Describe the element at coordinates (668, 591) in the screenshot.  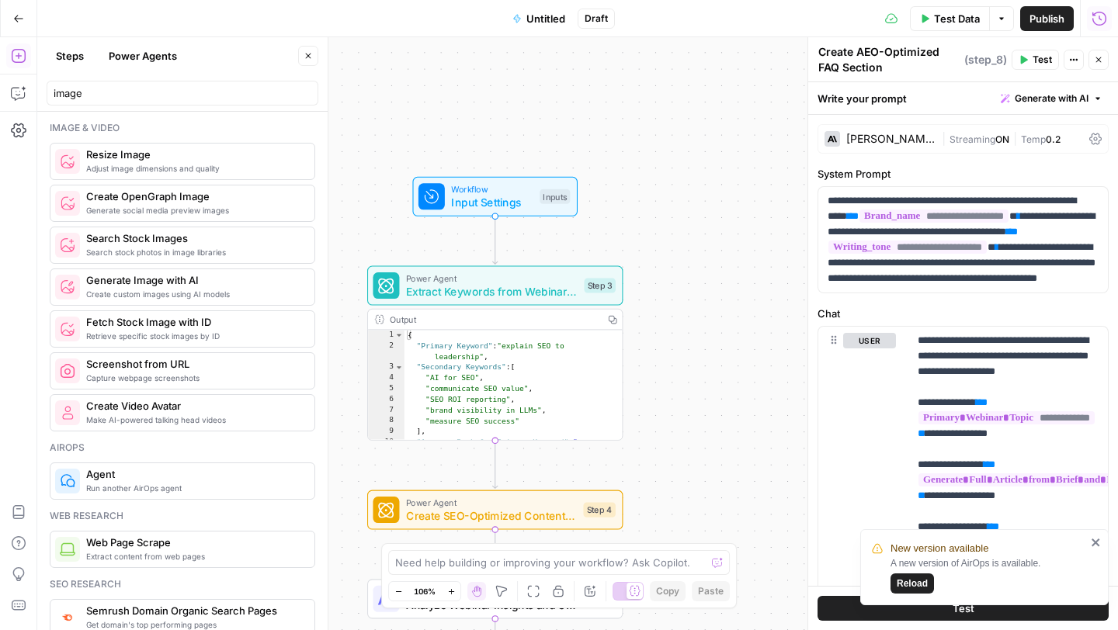
I see `span: Copy` at that location.